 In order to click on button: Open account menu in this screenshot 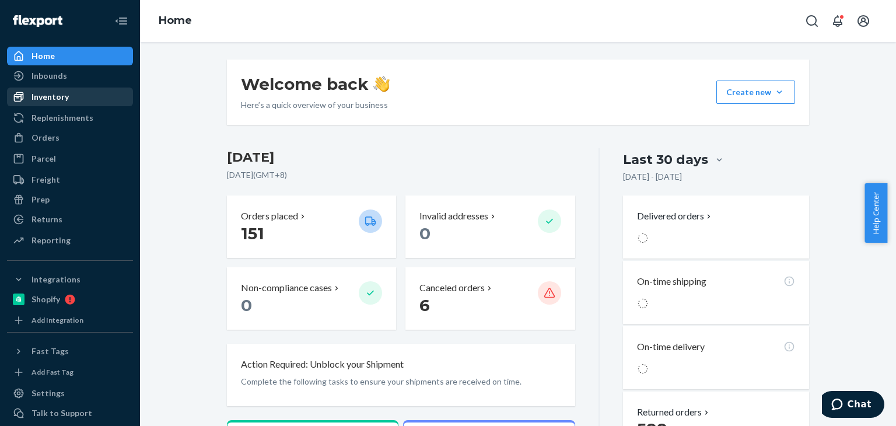, I will do `click(863, 21)`.